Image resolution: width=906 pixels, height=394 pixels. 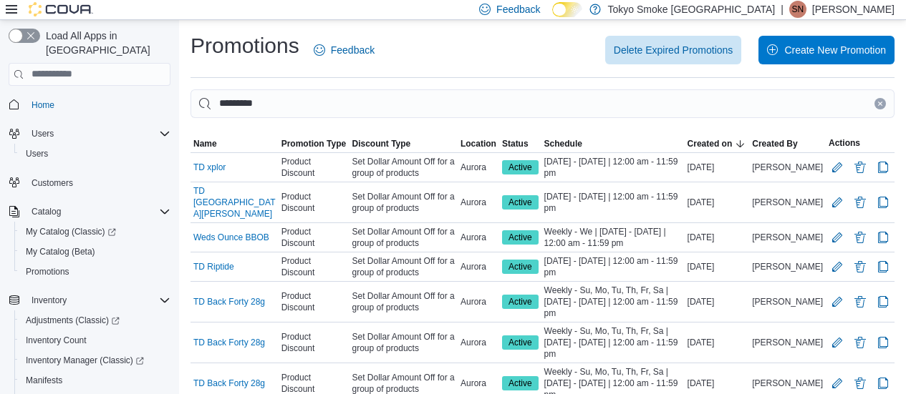 What do you see at coordinates (314, 144) in the screenshot?
I see `button: Promotion Type` at bounding box center [314, 144].